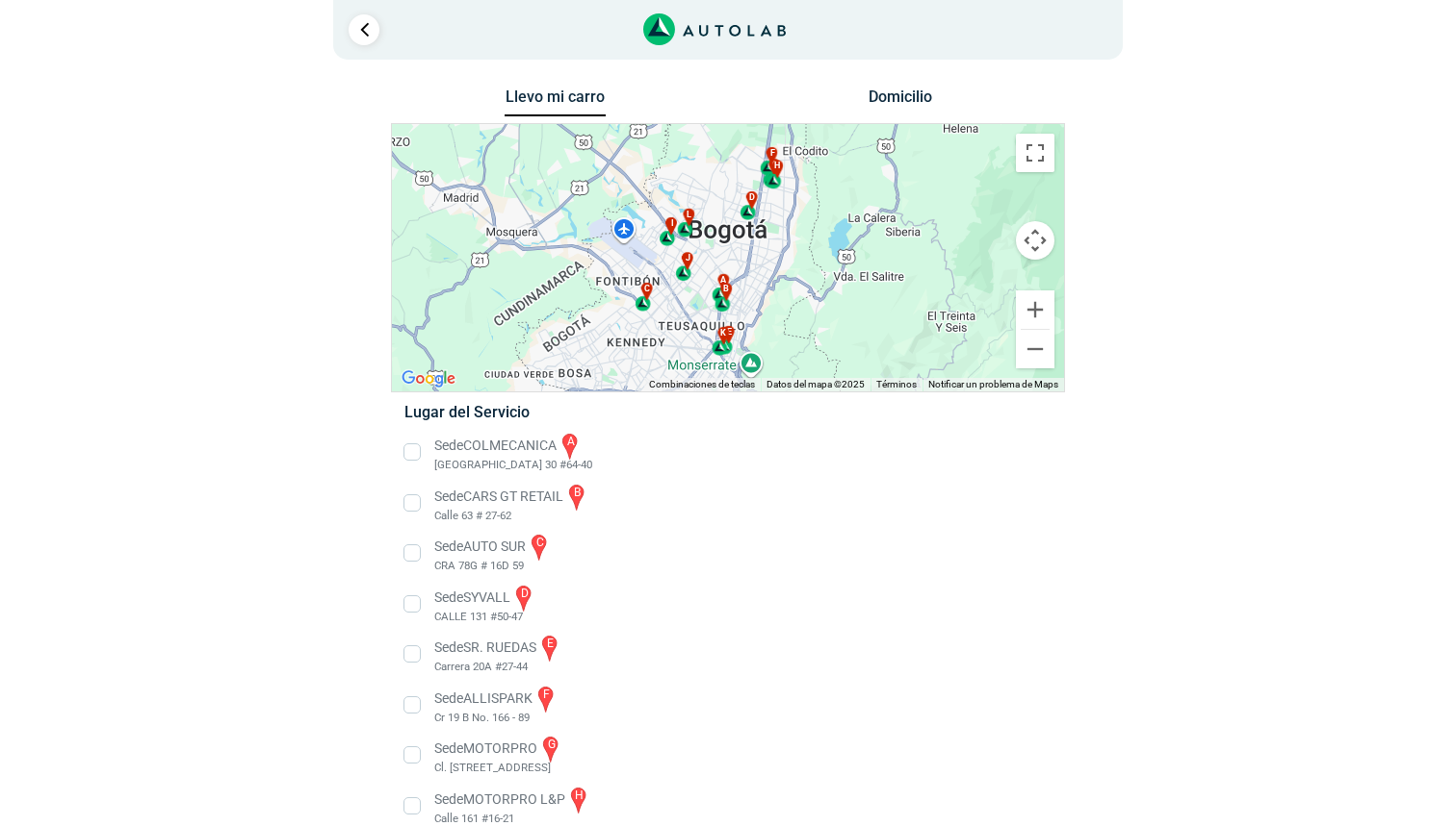 The height and width of the screenshot is (826, 1456). Describe the element at coordinates (714, 28) in the screenshot. I see `a: Link al sitio de autolab` at that location.